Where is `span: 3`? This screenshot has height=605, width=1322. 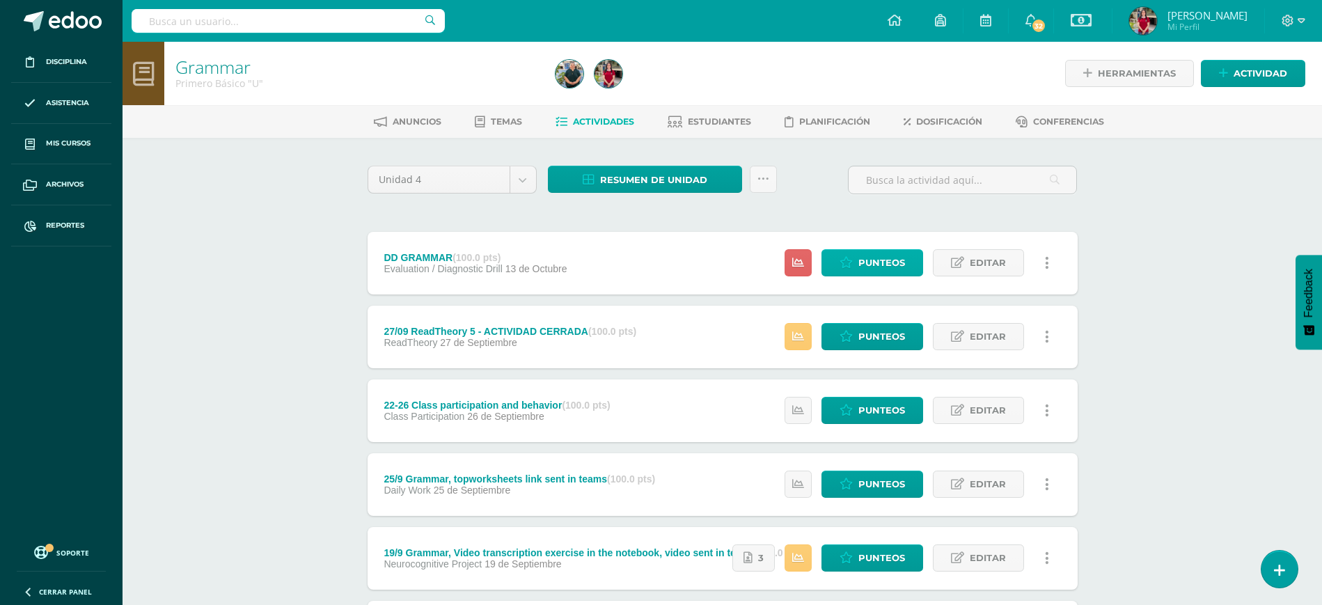 span: 3 is located at coordinates (761, 558).